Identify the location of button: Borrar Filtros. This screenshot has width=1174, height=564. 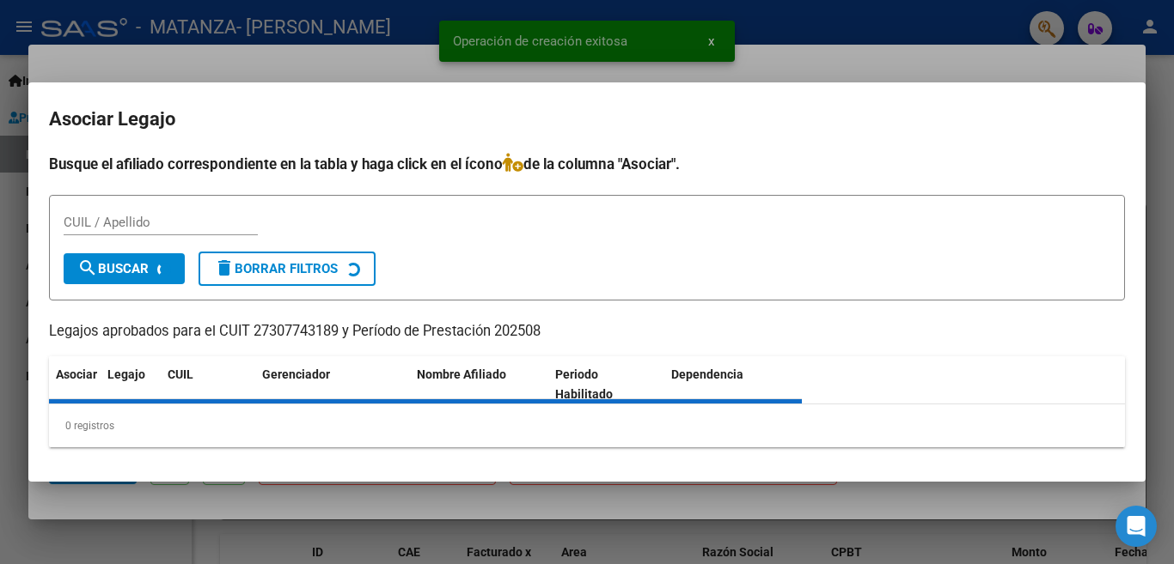
(287, 269).